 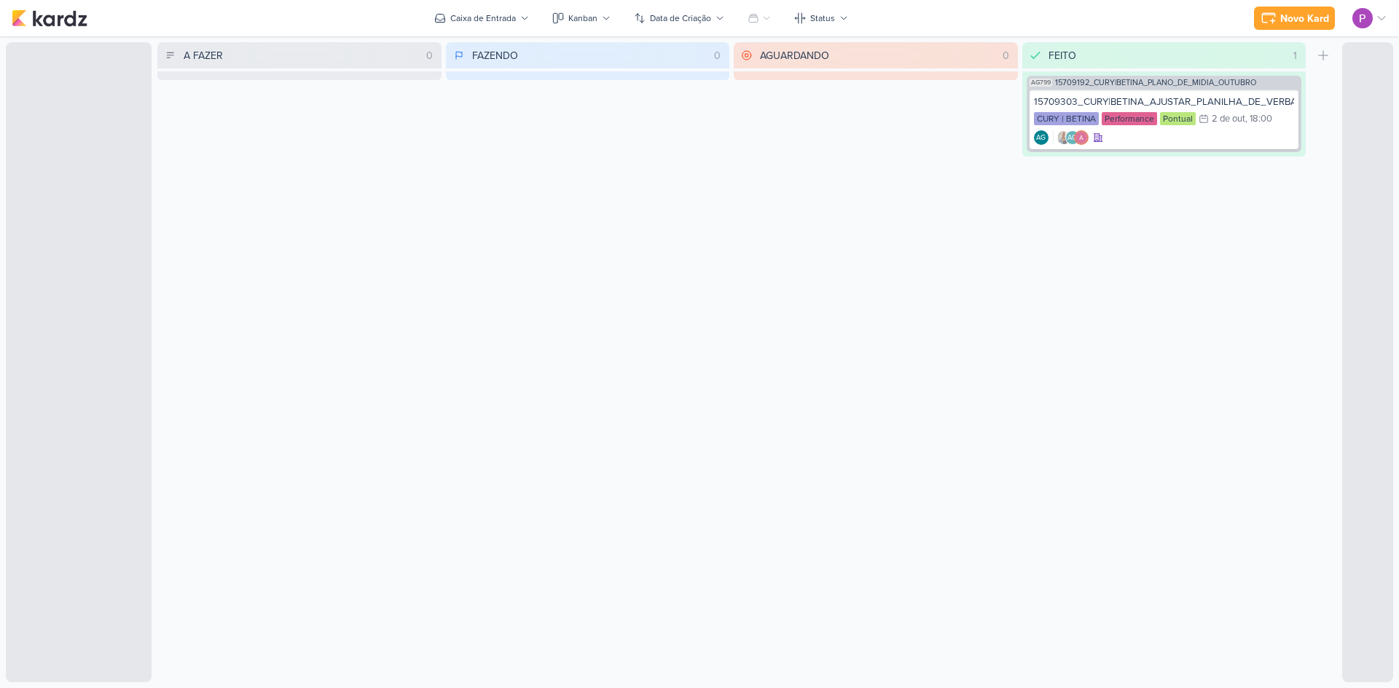 What do you see at coordinates (1258, 119) in the screenshot?
I see `div: , 18:00` at bounding box center [1258, 119].